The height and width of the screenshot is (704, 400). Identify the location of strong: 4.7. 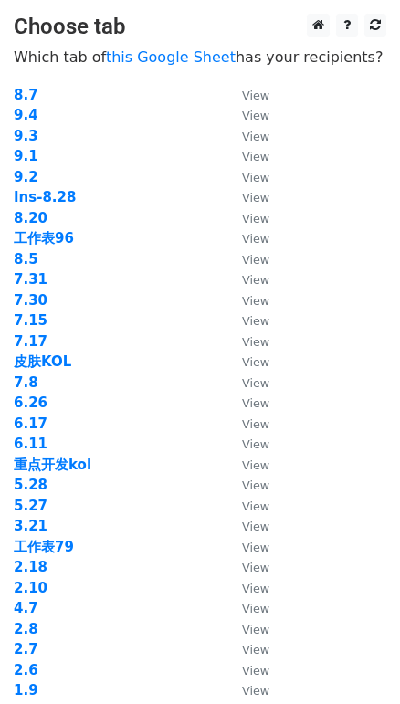
(26, 608).